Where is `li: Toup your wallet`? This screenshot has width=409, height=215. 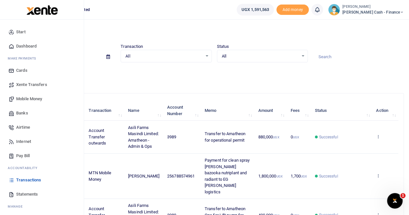
li: Toup your wallet is located at coordinates (292, 10).